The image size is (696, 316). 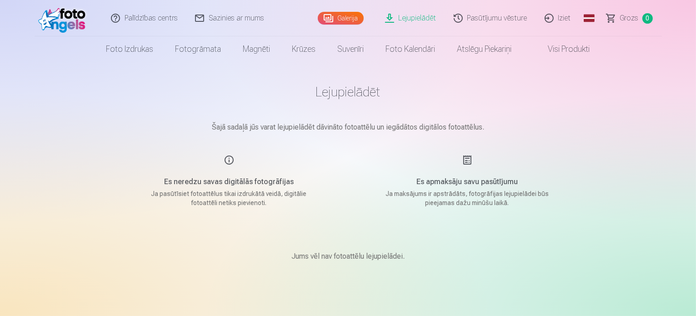 What do you see at coordinates (348, 127) in the screenshot?
I see `p: Šajā sadaļā jūs varat lejupielādēt dāvināto fotoattēlu un iegādātos digitālos fotoattēlus.` at bounding box center [348, 127].